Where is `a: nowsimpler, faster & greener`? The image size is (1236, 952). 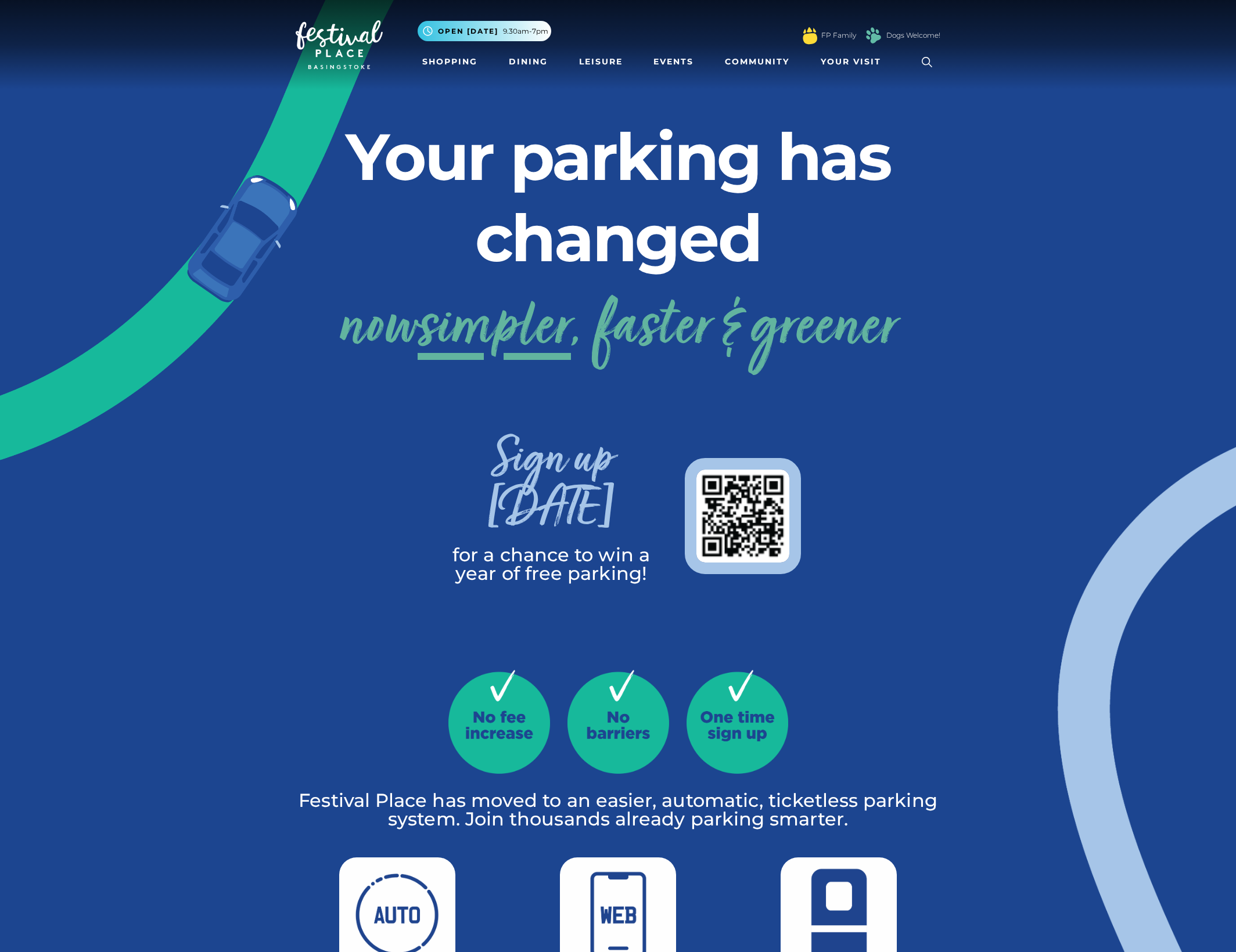
a: nowsimpler, faster & greener is located at coordinates (618, 329).